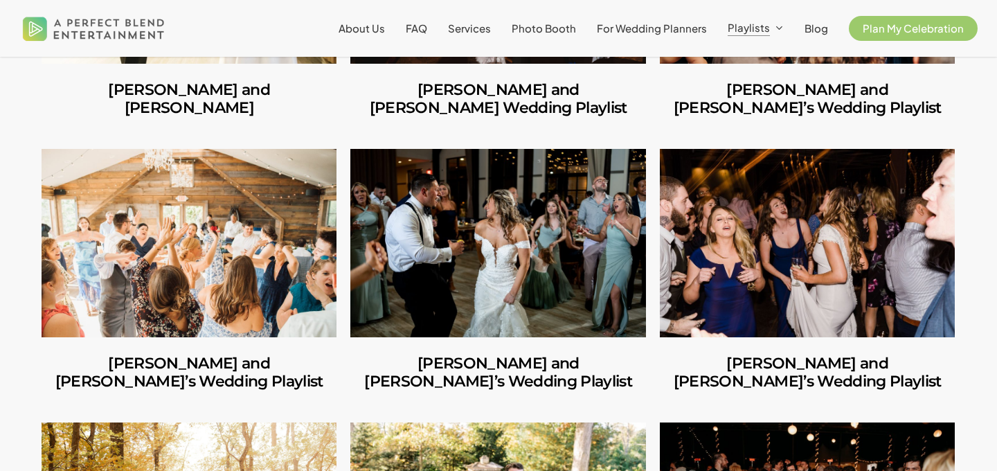 Image resolution: width=997 pixels, height=471 pixels. What do you see at coordinates (189, 99) in the screenshot?
I see `a: Carlos and Olivia` at bounding box center [189, 99].